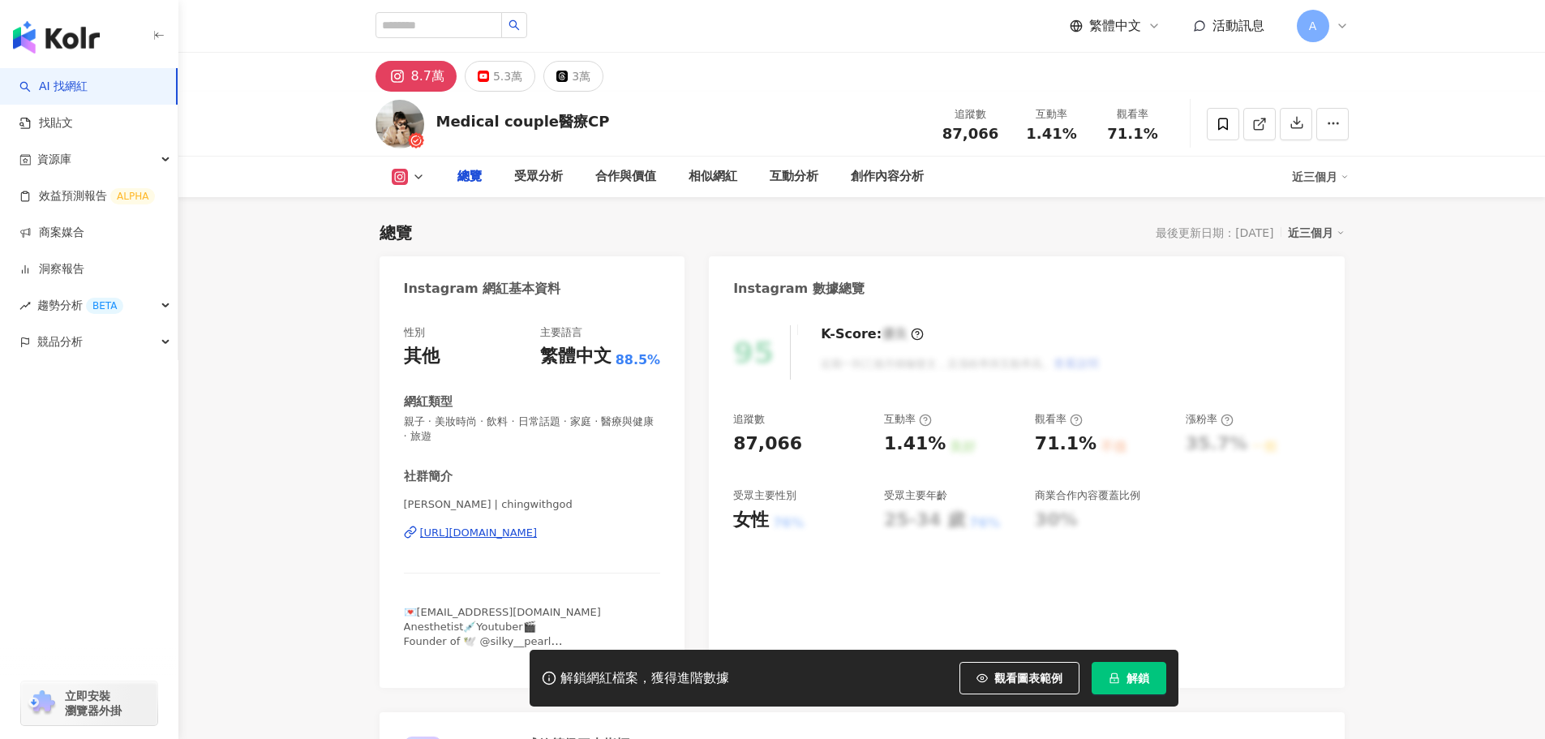 The image size is (1545, 739). What do you see at coordinates (887, 177) in the screenshot?
I see `div: 創作內容分析` at bounding box center [887, 177].